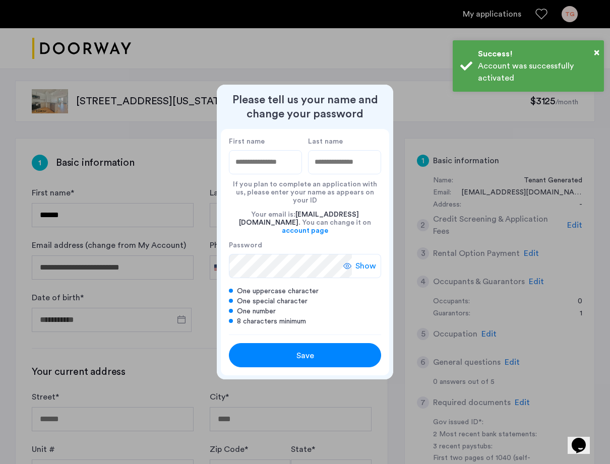  I want to click on div: If you plan to complete an application with us, please enter your name as appears on your ID, so click(305, 189).